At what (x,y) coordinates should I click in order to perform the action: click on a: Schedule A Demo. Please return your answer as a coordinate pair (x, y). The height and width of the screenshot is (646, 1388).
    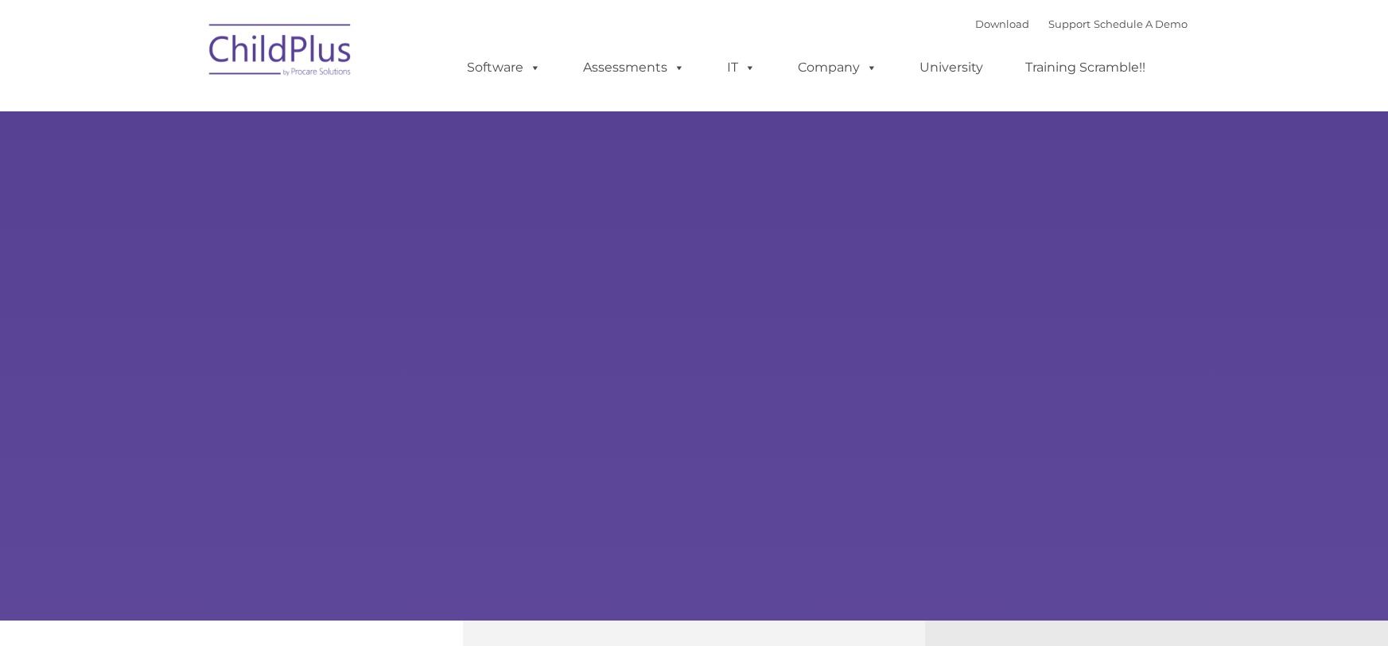
    Looking at the image, I should click on (1140, 24).